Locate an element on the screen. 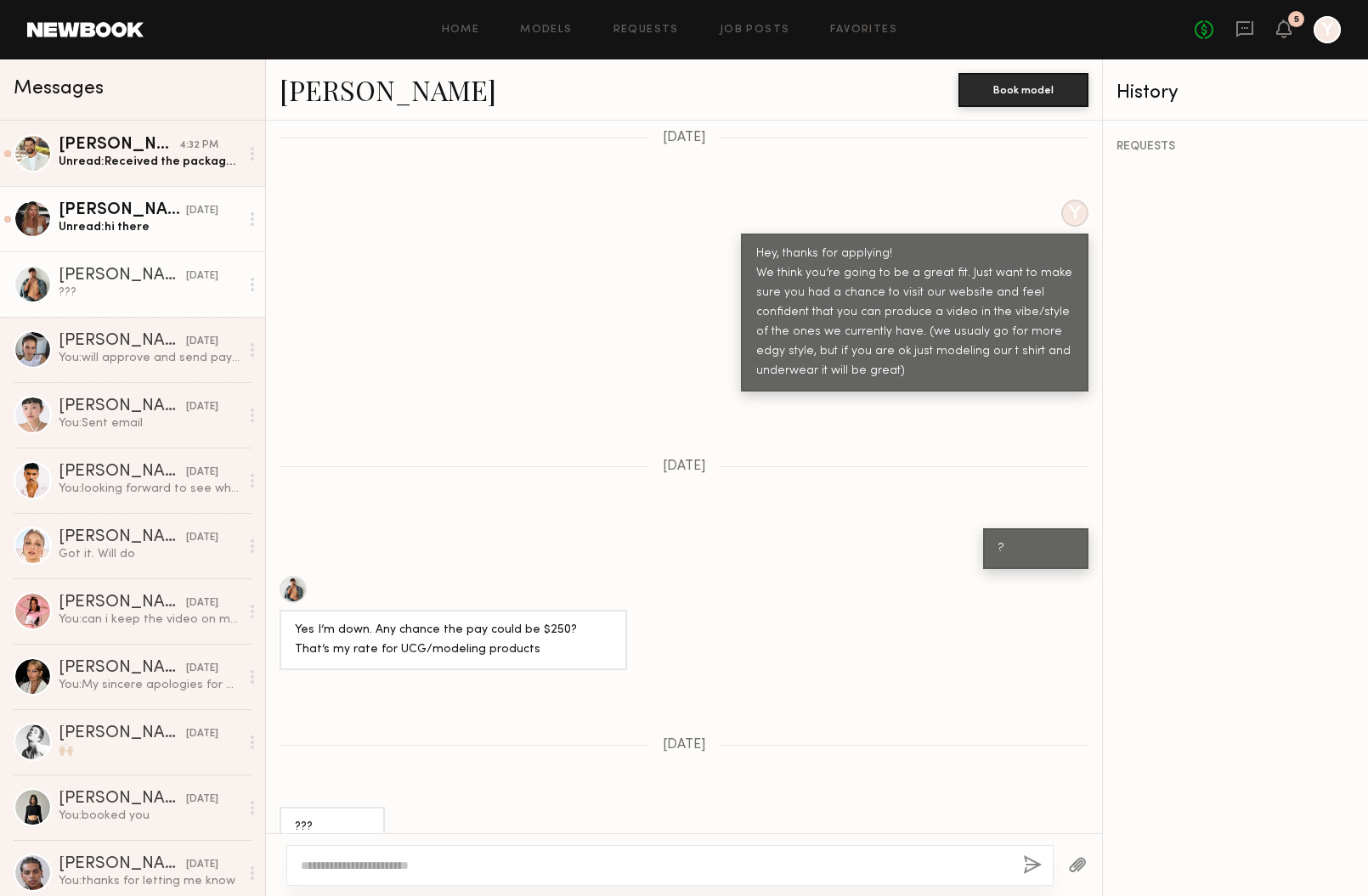 This screenshot has width=1368, height=896. div: You: Sent email is located at coordinates (149, 423).